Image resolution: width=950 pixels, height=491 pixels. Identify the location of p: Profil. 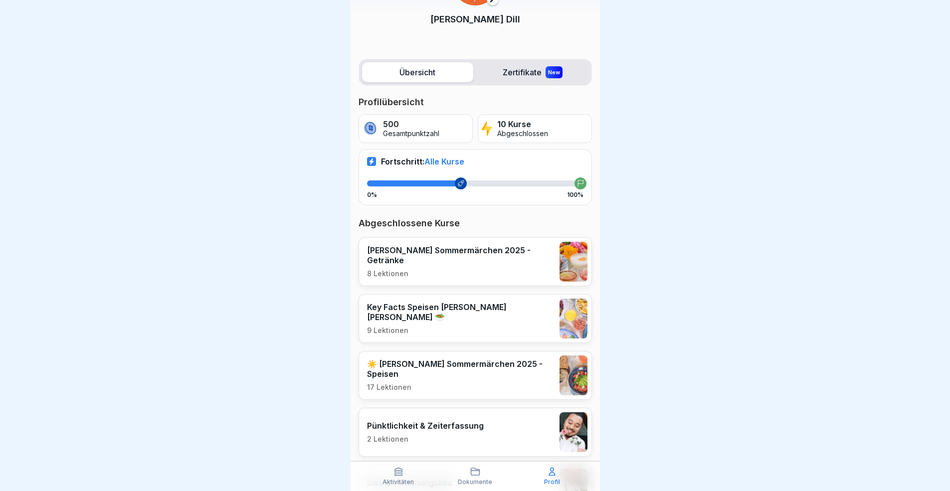
(552, 482).